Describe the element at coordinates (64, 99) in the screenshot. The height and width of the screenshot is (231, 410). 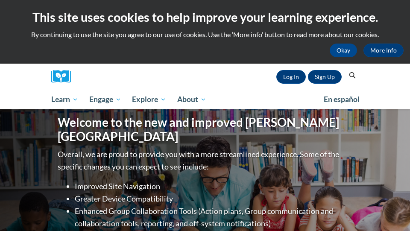
I see `span: Learn` at that location.